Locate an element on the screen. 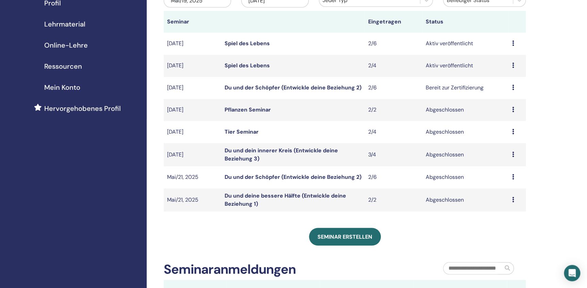 This screenshot has width=587, height=288. span: Seminar erstellen is located at coordinates (345, 237).